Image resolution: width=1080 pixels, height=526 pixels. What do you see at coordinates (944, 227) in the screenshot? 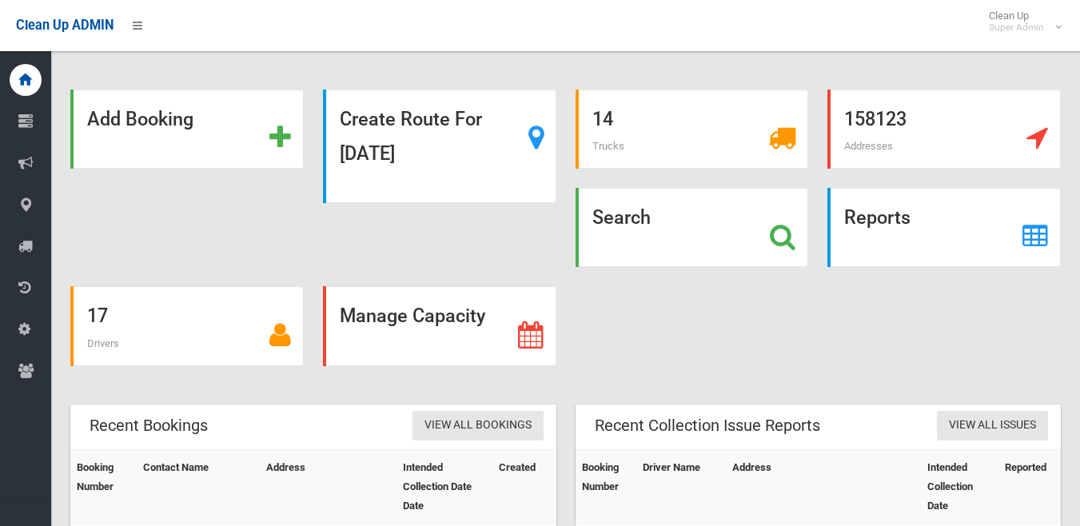
I see `a: Reports` at bounding box center [944, 227].